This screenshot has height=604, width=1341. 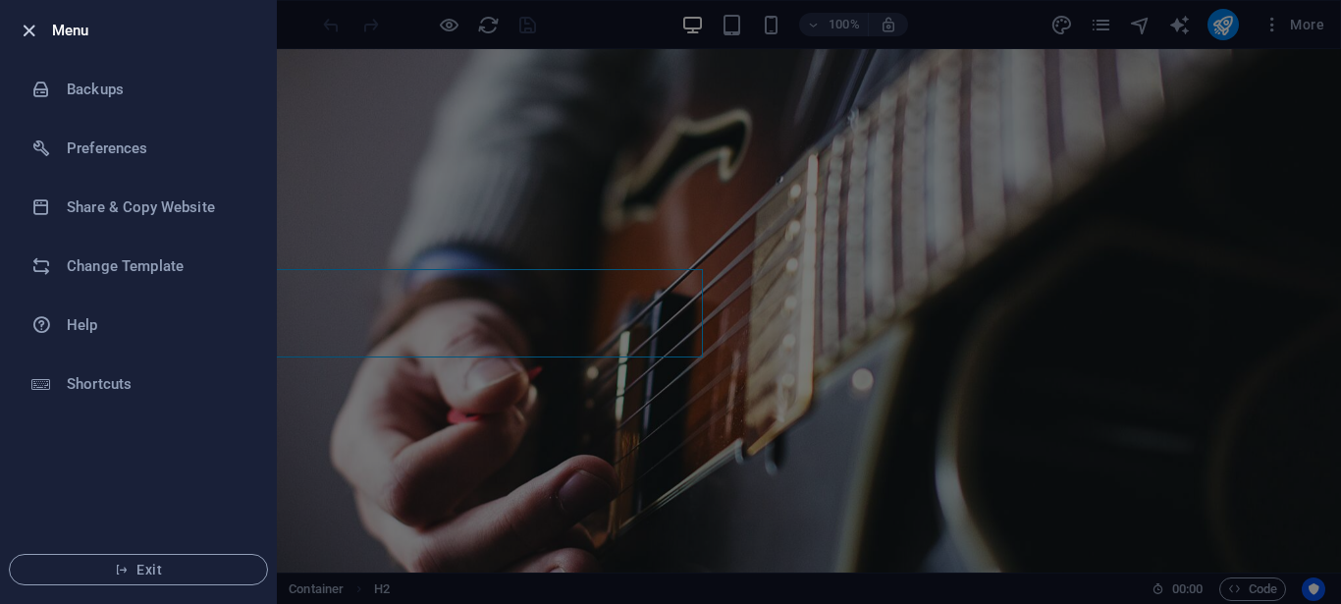 What do you see at coordinates (157, 148) in the screenshot?
I see `h6: Preferences` at bounding box center [157, 148].